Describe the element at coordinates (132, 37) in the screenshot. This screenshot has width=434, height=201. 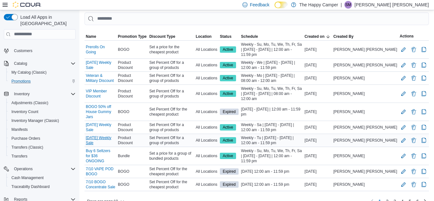
I see `span: Promotion Type` at that location.